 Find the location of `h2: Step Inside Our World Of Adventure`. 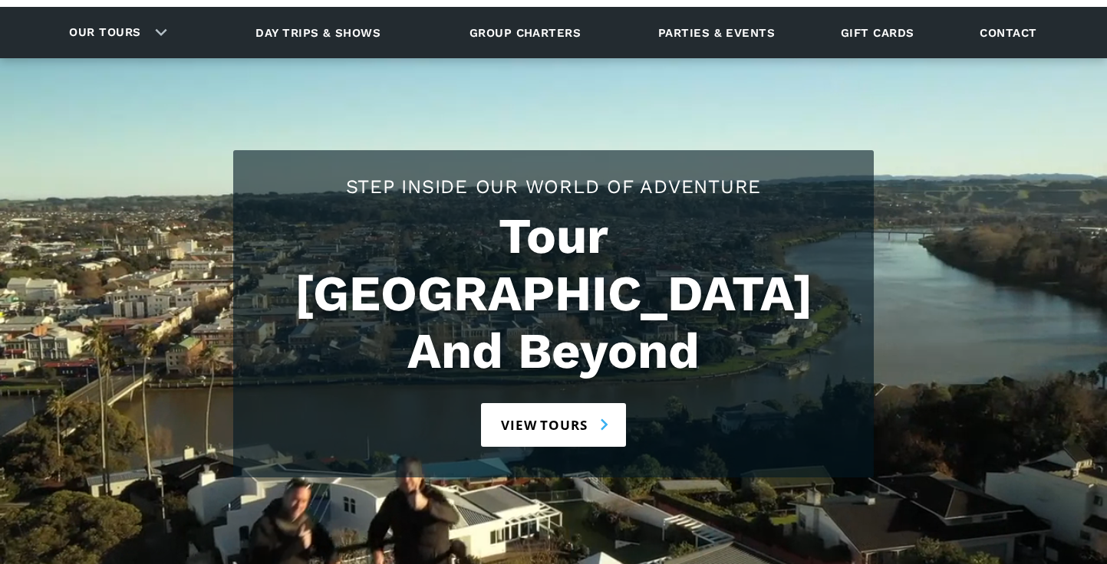

h2: Step Inside Our World Of Adventure is located at coordinates (553, 186).